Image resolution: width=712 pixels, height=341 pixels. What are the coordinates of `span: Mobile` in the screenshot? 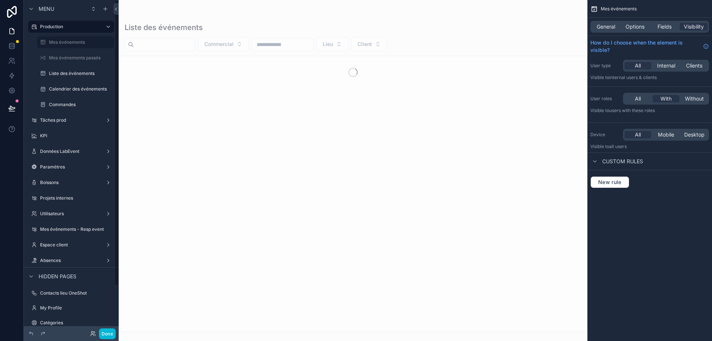 It's located at (666, 135).